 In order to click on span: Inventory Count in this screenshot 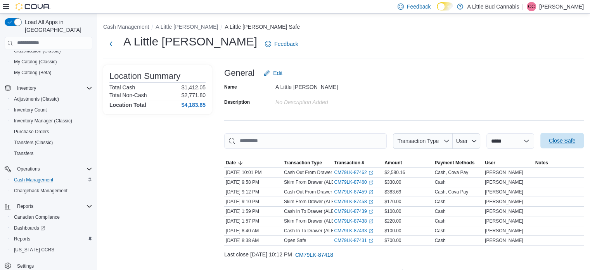, I will do `click(30, 110)`.